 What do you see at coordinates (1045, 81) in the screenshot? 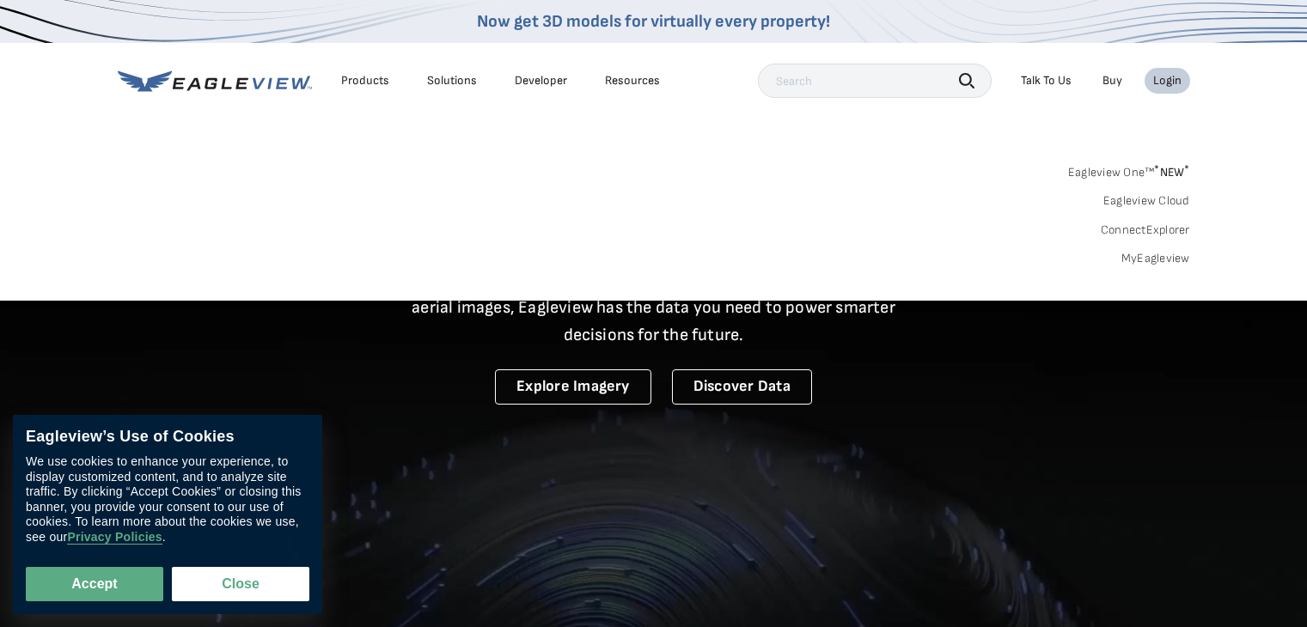
I see `div: Talk To Us` at bounding box center [1045, 81].